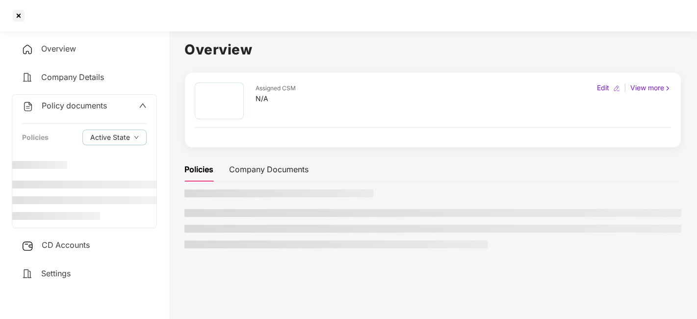 The image size is (697, 319). Describe the element at coordinates (74, 105) in the screenshot. I see `span: Policy documents` at that location.